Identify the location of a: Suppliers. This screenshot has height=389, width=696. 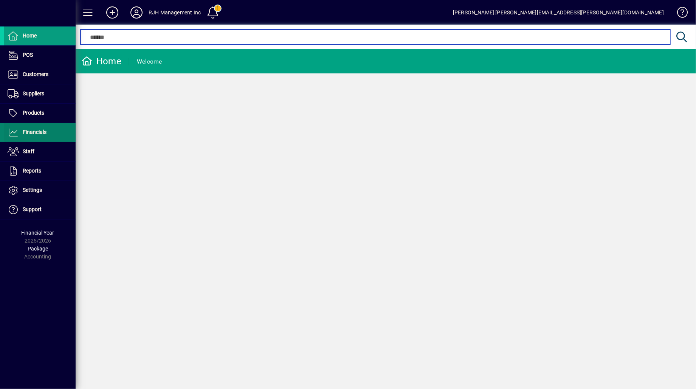
(40, 94).